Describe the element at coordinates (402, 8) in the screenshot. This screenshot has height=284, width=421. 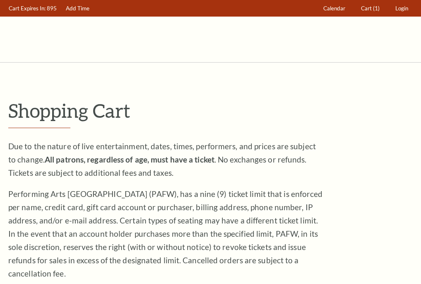
I see `a: Login` at that location.